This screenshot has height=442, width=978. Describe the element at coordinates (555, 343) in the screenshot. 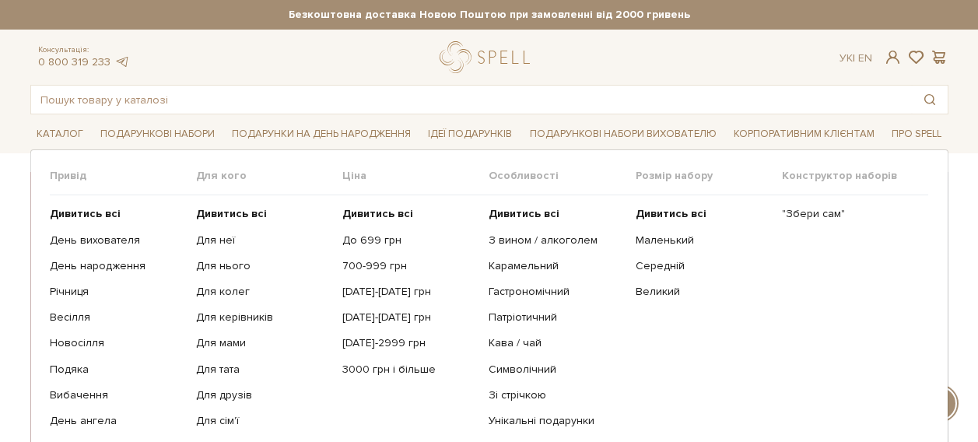

I see `a: Кава / чай` at that location.